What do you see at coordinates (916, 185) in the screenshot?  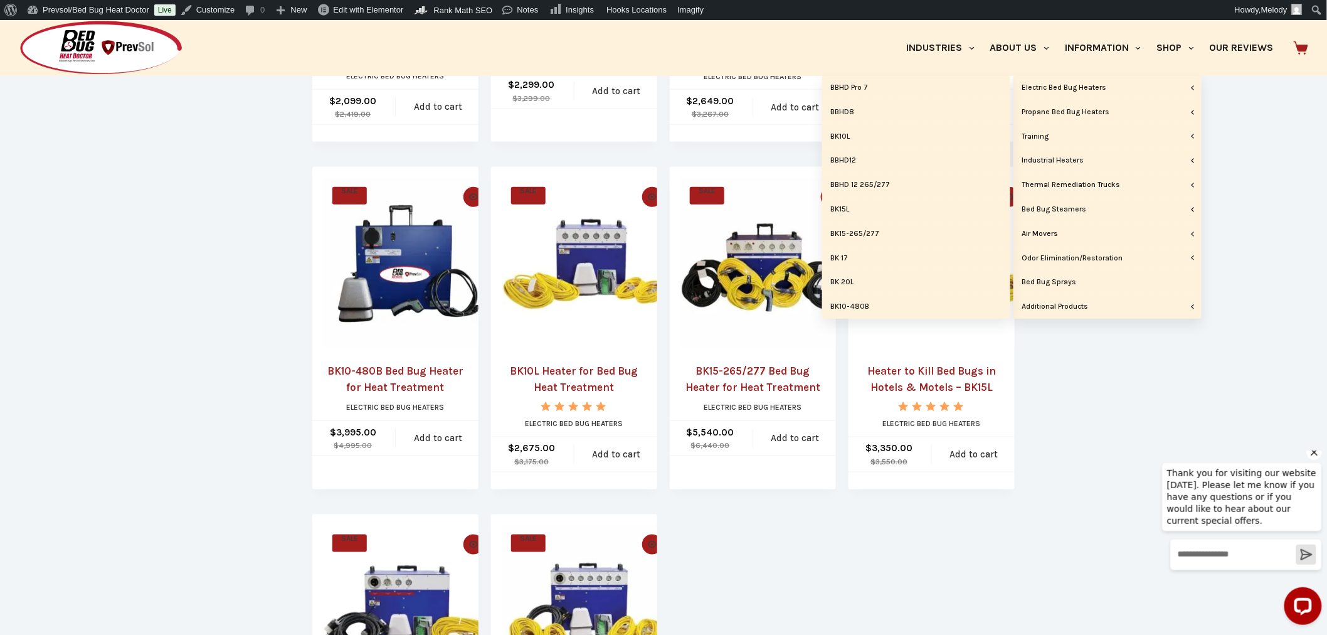 I see `a: BBHD 12 265/277` at bounding box center [916, 185].